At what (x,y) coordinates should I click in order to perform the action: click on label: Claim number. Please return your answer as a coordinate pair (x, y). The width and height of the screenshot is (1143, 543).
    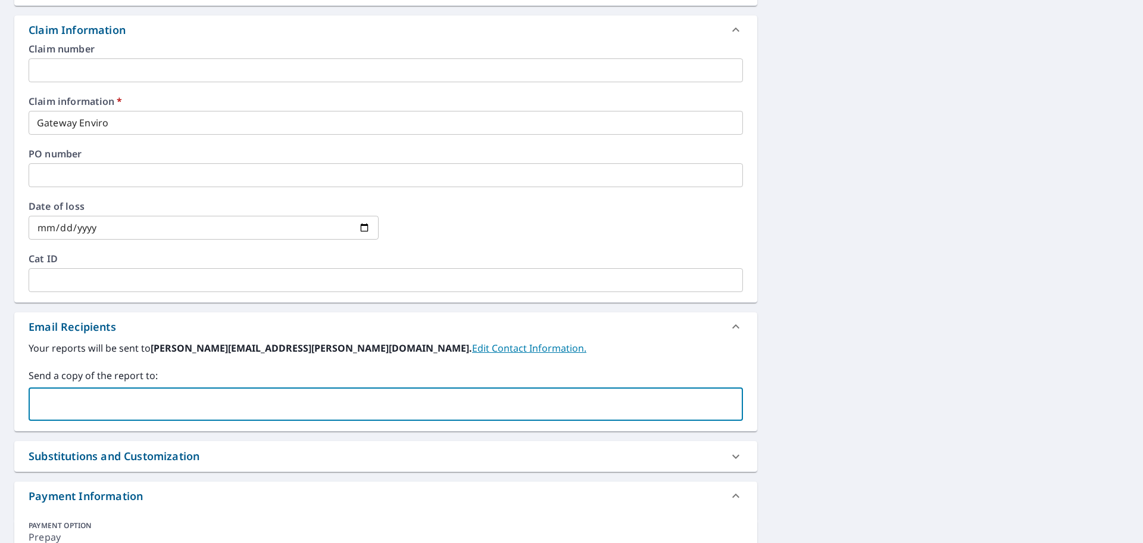
    Looking at the image, I should click on (386, 49).